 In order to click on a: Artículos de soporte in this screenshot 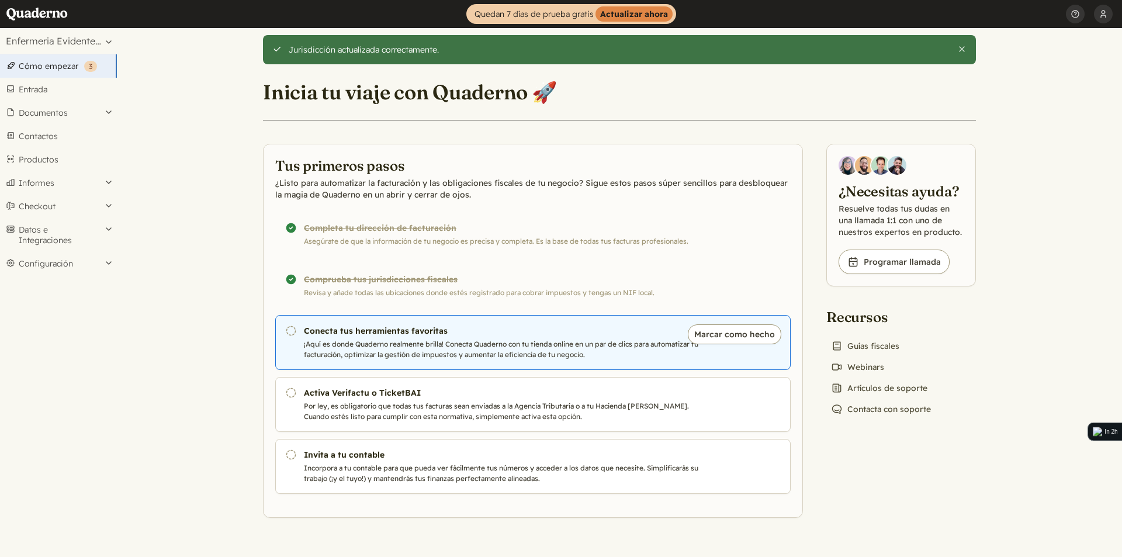, I will do `click(879, 388)`.